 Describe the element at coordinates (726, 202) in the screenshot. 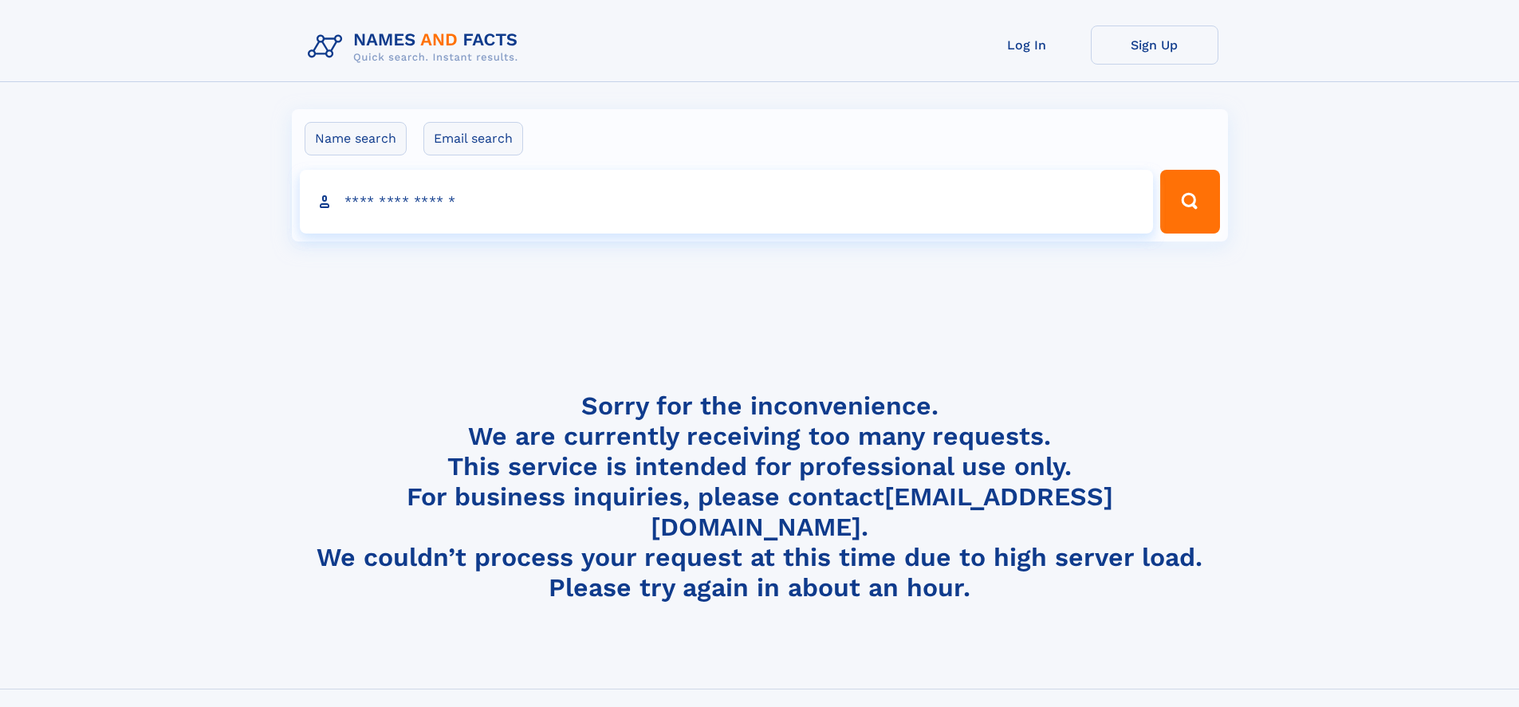

I see `input: search input` at that location.